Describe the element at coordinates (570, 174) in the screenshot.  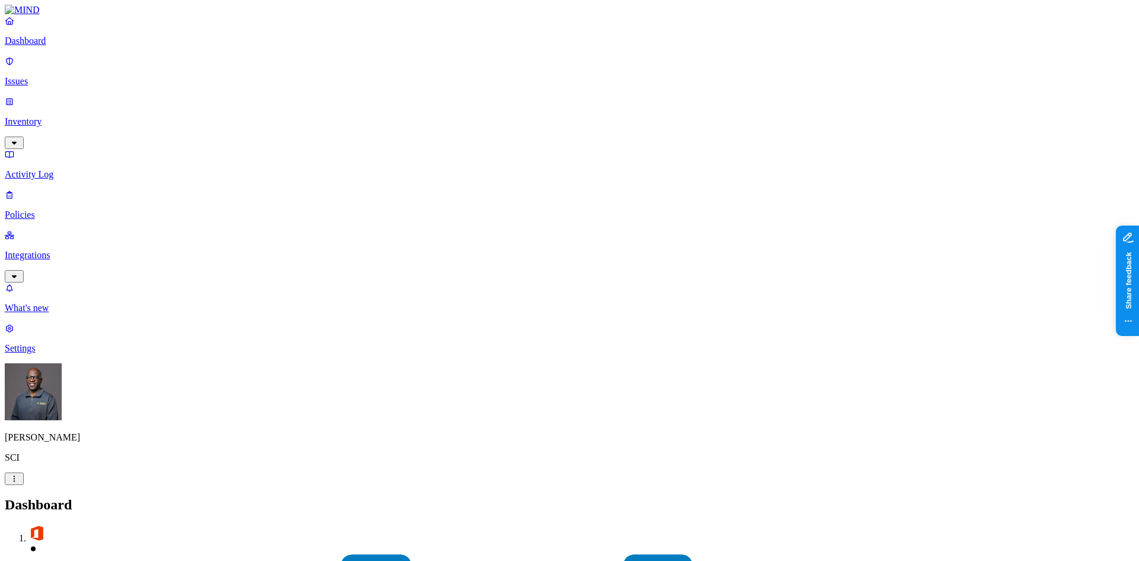
I see `p: Activity Log` at that location.